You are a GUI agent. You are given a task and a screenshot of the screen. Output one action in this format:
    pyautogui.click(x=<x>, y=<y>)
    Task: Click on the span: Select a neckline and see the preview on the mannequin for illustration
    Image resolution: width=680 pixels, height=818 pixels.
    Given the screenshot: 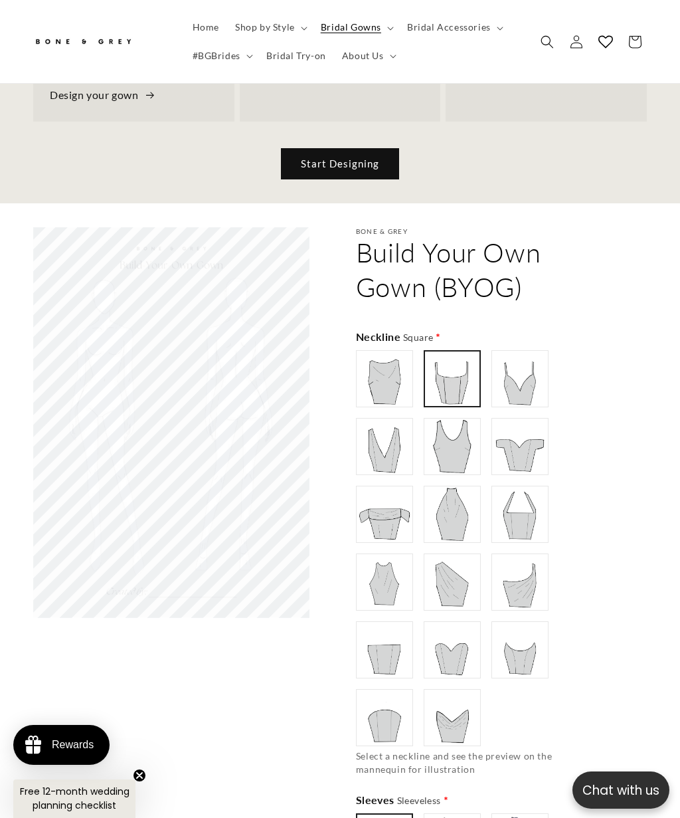 What is the action you would take?
    pyautogui.click(x=454, y=762)
    